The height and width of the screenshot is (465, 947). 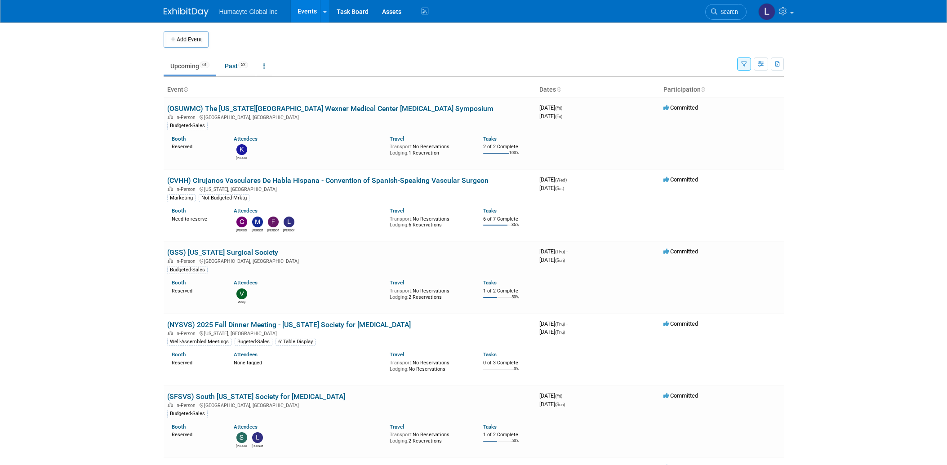 What do you see at coordinates (242, 294) in the screenshot?
I see `img: Vinny Mazzurco` at bounding box center [242, 294].